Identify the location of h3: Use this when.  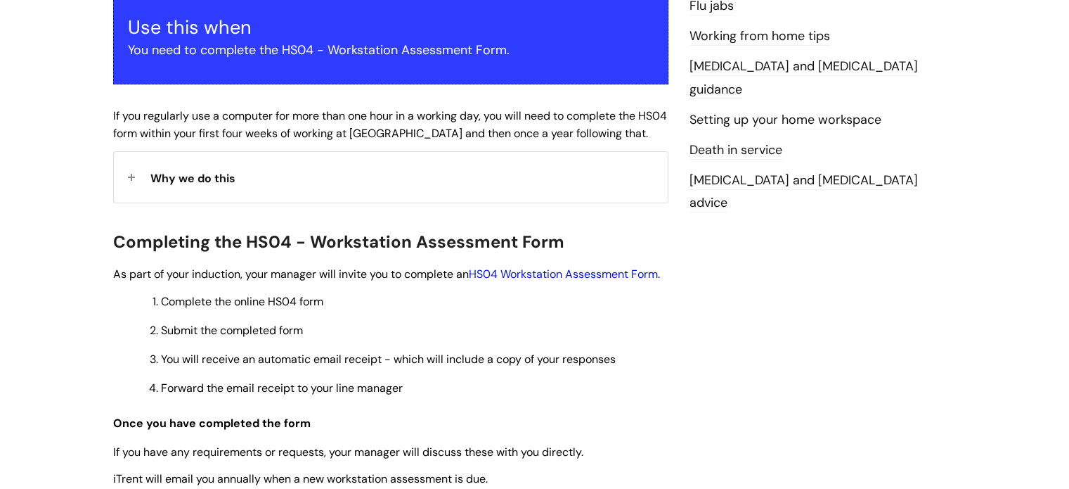
(391, 27).